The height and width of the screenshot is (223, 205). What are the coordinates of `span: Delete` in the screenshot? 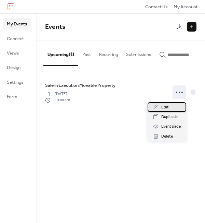 It's located at (167, 136).